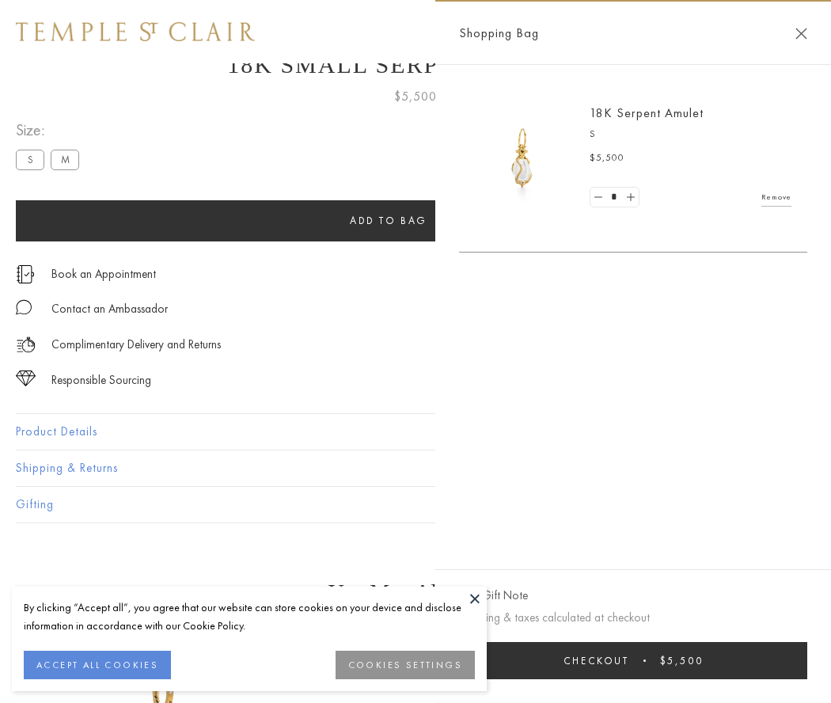  Describe the element at coordinates (416, 432) in the screenshot. I see `button: Product Details` at that location.